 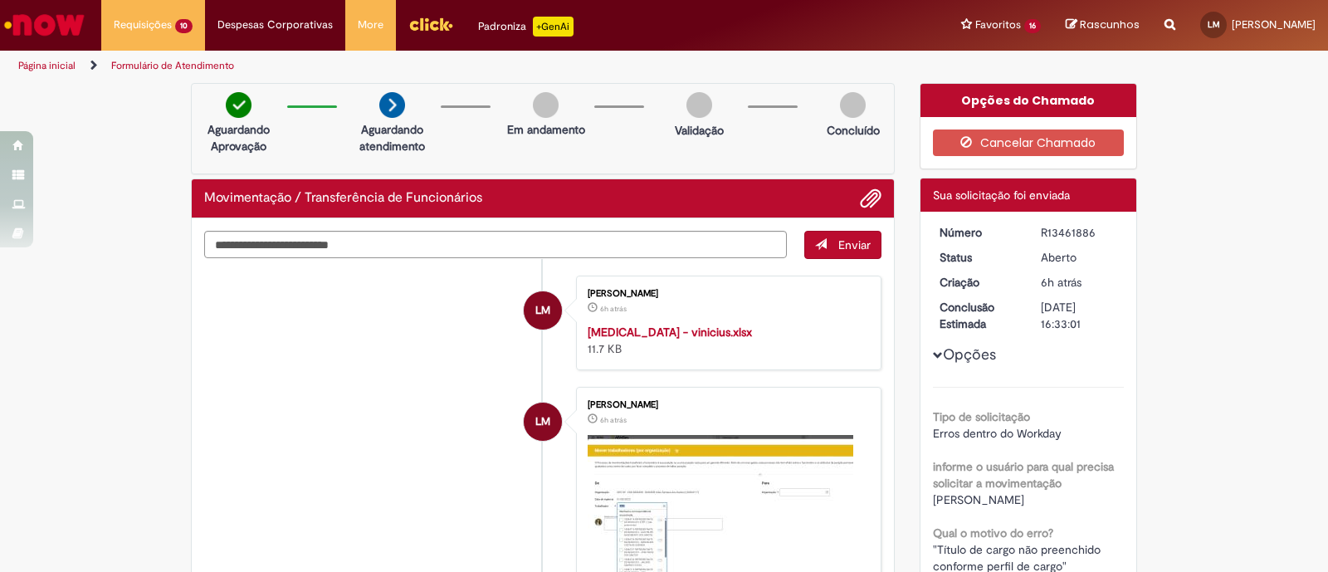 What do you see at coordinates (725, 340) in the screenshot?
I see `div: 11.7 KB` at bounding box center [725, 340].